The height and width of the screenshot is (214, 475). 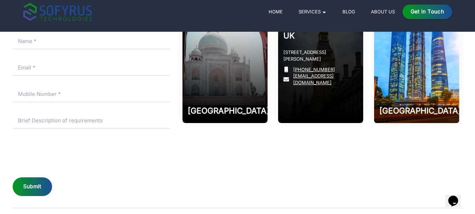 What do you see at coordinates (57, 12) in the screenshot?
I see `img: sofyrus` at bounding box center [57, 12].